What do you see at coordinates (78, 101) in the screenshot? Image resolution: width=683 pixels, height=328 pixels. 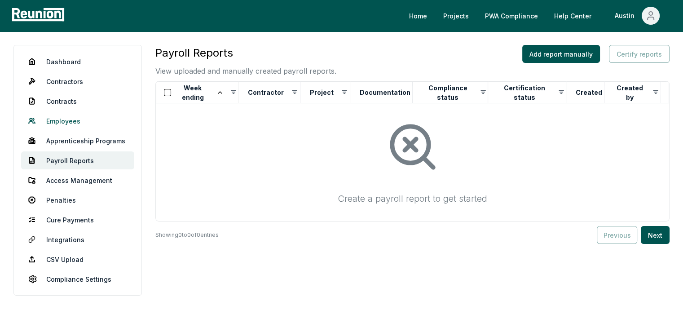 I see `a: Contracts` at bounding box center [78, 101].